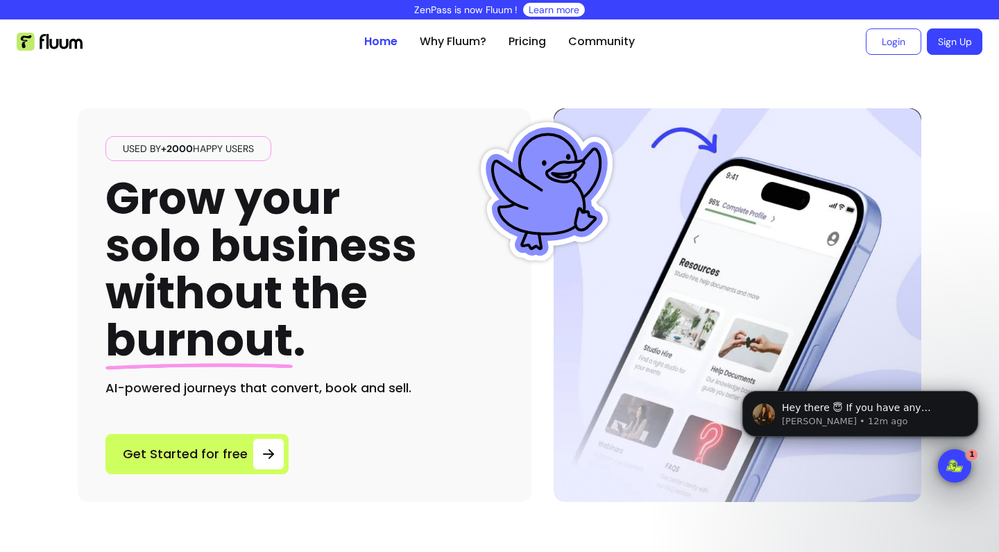 The height and width of the screenshot is (552, 999). Describe the element at coordinates (177, 149) in the screenshot. I see `span: +2000` at that location.